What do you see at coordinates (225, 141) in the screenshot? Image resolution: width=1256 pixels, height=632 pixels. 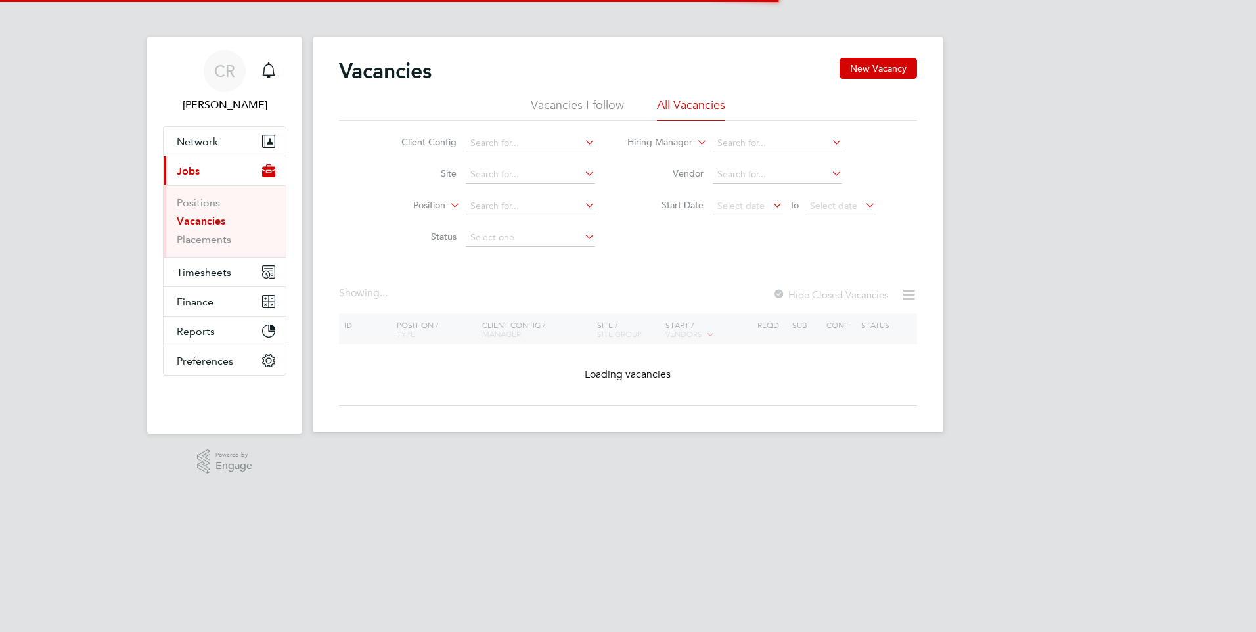 I see `button: Network` at bounding box center [225, 141].